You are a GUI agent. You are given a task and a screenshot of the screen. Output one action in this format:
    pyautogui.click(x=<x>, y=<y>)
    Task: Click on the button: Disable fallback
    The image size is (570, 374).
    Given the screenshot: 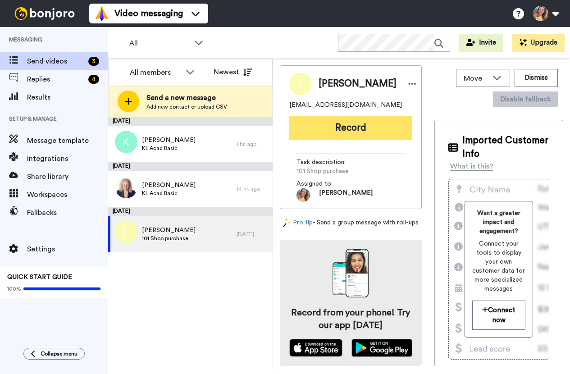 What is the action you would take?
    pyautogui.click(x=525, y=99)
    